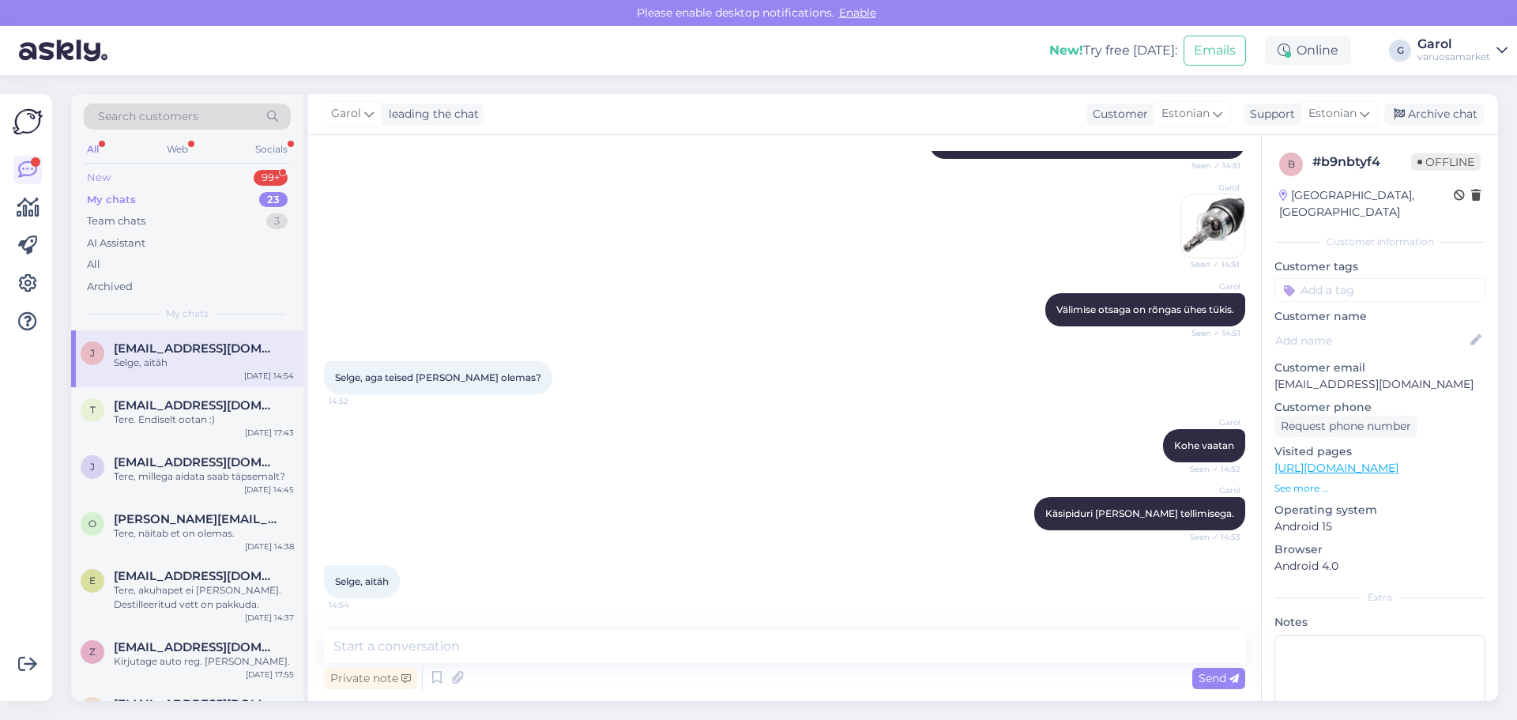 Image resolution: width=1517 pixels, height=720 pixels. What do you see at coordinates (111, 200) in the screenshot?
I see `div: My chats` at bounding box center [111, 200].